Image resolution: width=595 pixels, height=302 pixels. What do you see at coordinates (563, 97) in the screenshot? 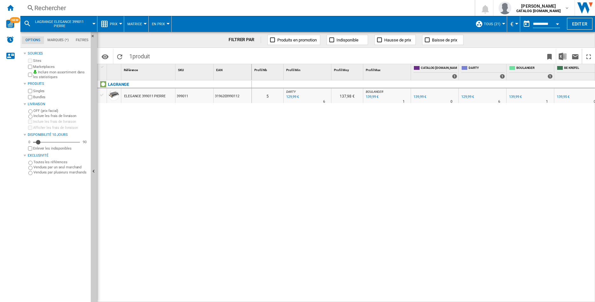
I see `div: 139,95 €` at bounding box center [563, 97].